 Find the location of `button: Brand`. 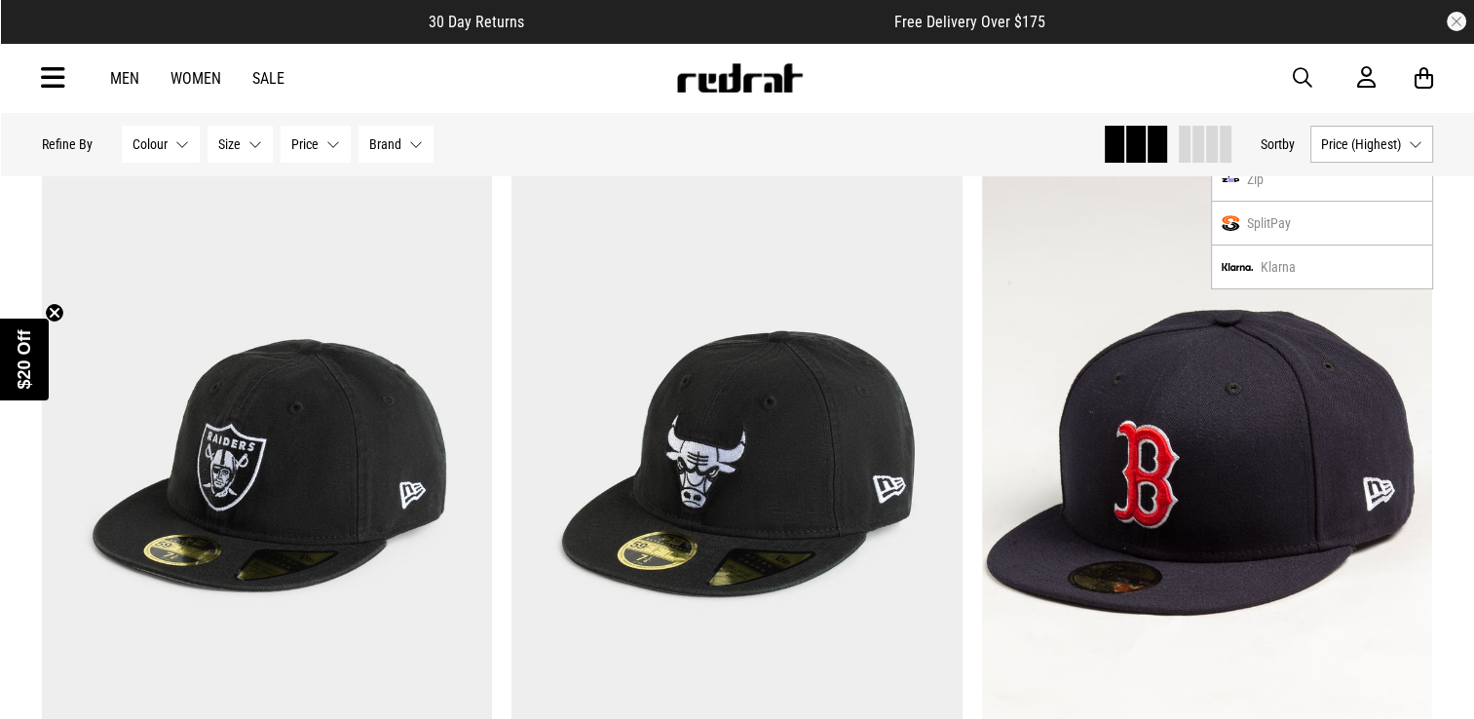

button: Brand is located at coordinates (396, 144).